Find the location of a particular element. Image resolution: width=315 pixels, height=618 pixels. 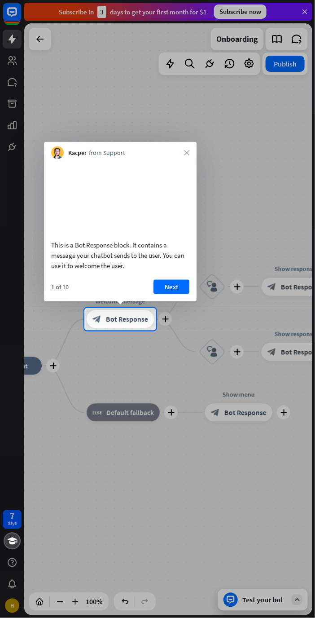

span: from Support is located at coordinates (107, 153).